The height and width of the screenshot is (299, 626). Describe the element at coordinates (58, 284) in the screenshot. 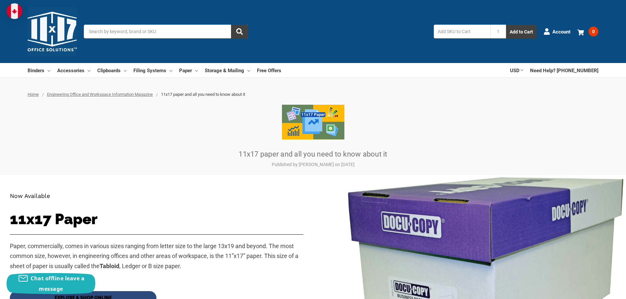

I see `span: Chat offline leave a message` at that location.